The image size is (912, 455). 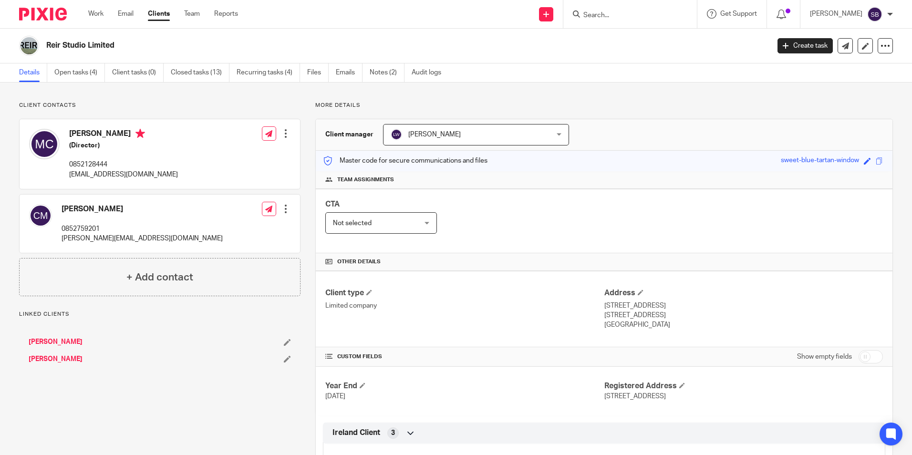 I want to click on a: Client tasks (0), so click(x=138, y=72).